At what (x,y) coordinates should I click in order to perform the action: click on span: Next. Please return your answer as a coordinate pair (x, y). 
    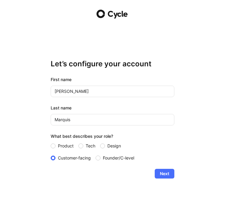
    Looking at the image, I should click on (165, 174).